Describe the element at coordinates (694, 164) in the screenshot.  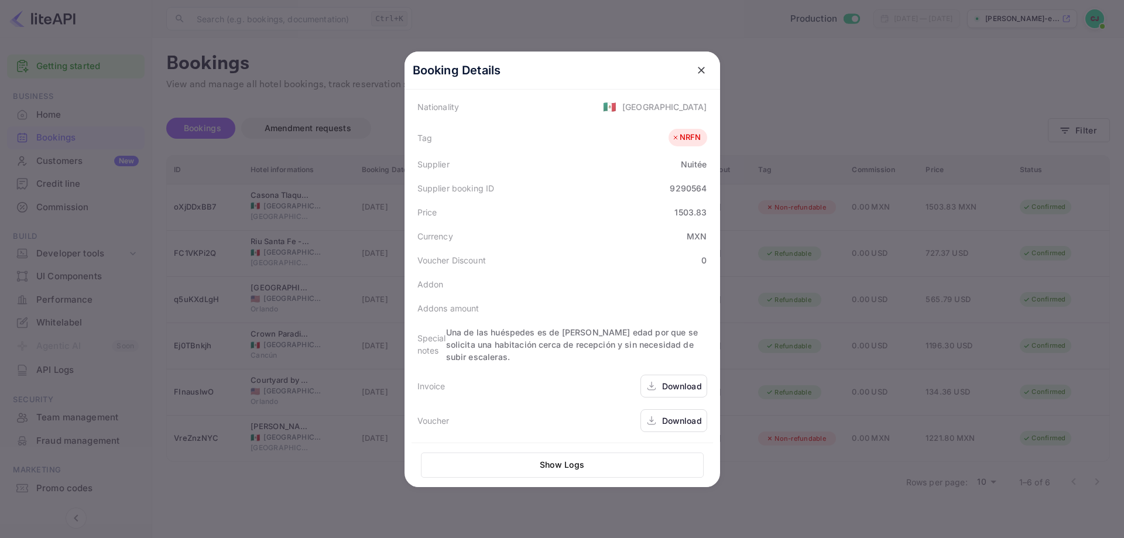
I see `div: Nuitée` at that location.